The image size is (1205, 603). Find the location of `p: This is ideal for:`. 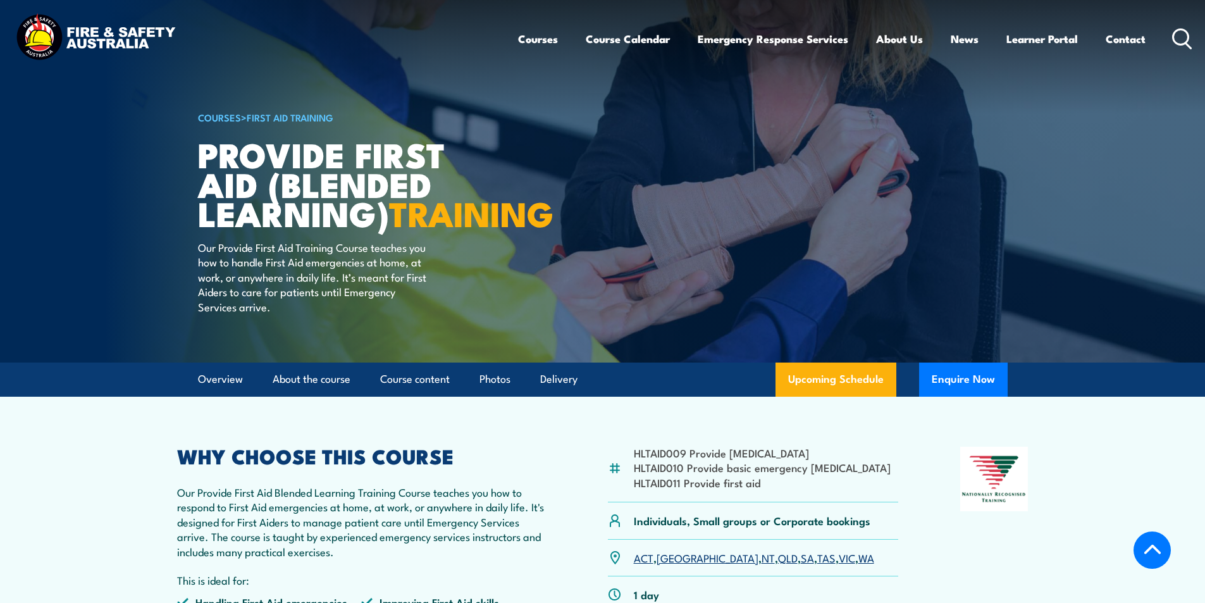

p: This is ideal for: is located at coordinates (362, 580).